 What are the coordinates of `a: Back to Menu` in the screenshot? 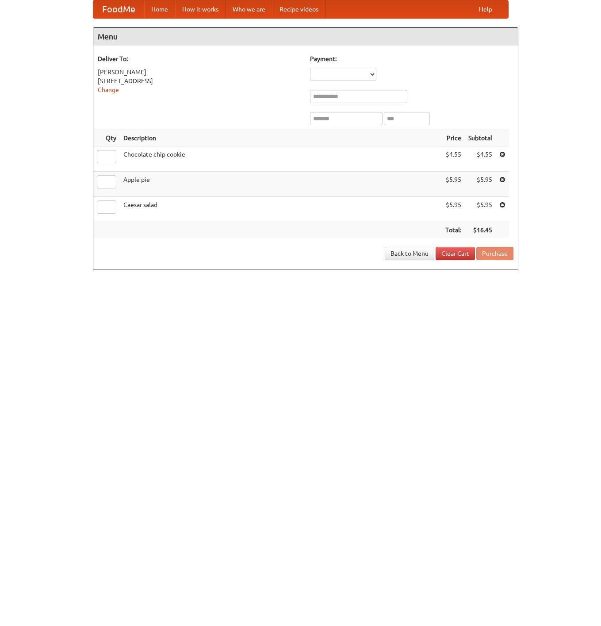 It's located at (409, 253).